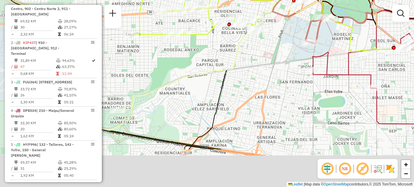 This screenshot has height=187, width=414. I want to click on td: 1,92 KM, so click(39, 175).